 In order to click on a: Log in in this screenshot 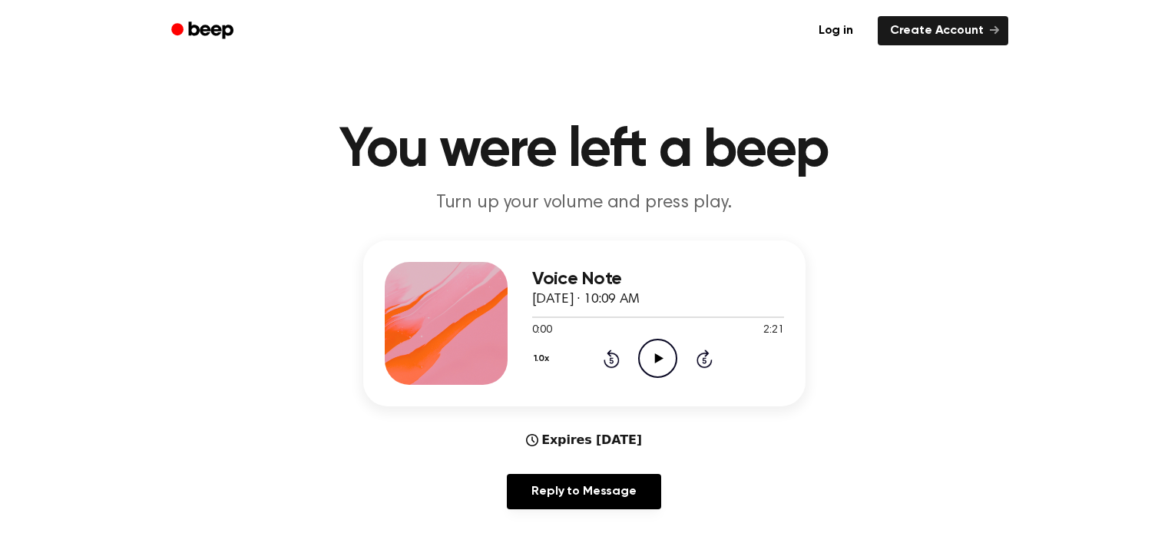, I will do `click(835, 31)`.